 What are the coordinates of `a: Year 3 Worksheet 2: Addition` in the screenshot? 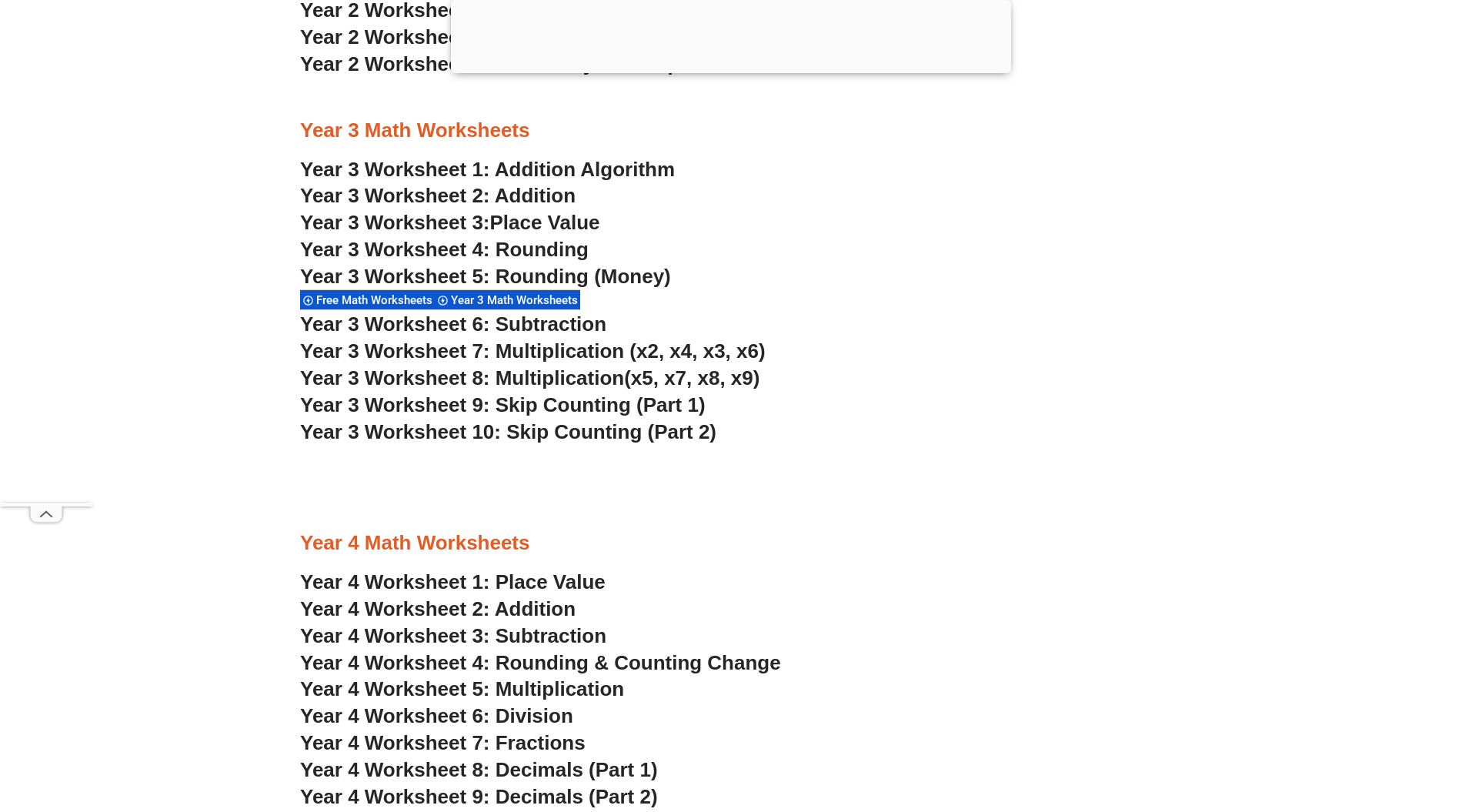 It's located at (438, 195).